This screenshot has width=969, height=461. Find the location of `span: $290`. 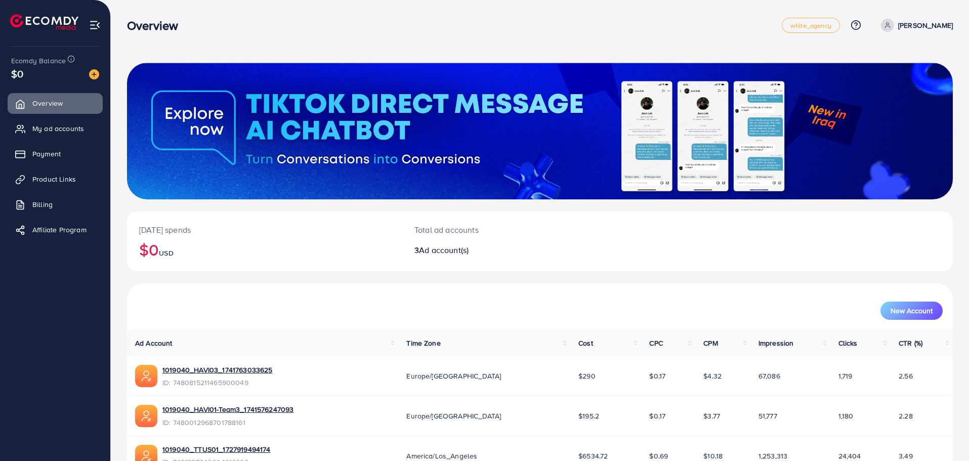

span: $290 is located at coordinates (587, 376).